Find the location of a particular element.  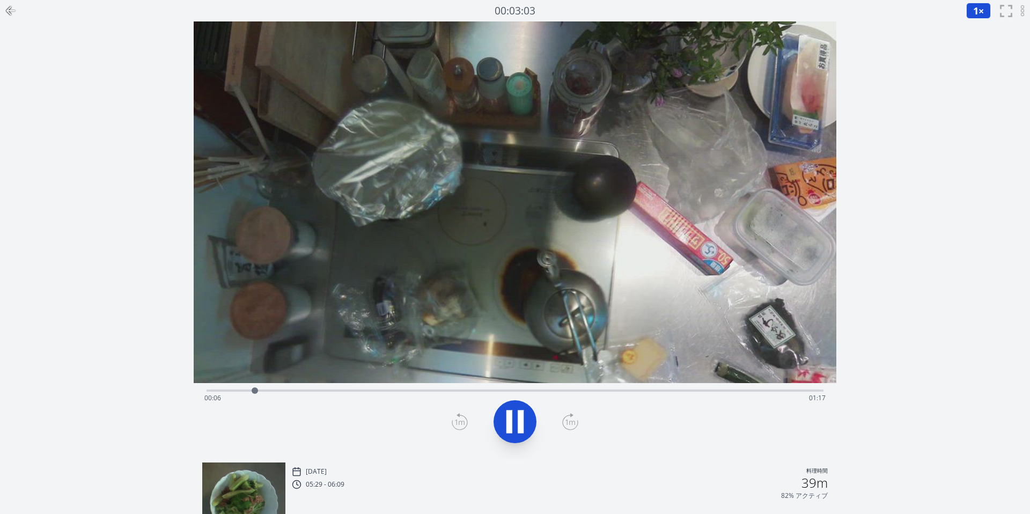

a: 00:03:03 is located at coordinates (515, 11).